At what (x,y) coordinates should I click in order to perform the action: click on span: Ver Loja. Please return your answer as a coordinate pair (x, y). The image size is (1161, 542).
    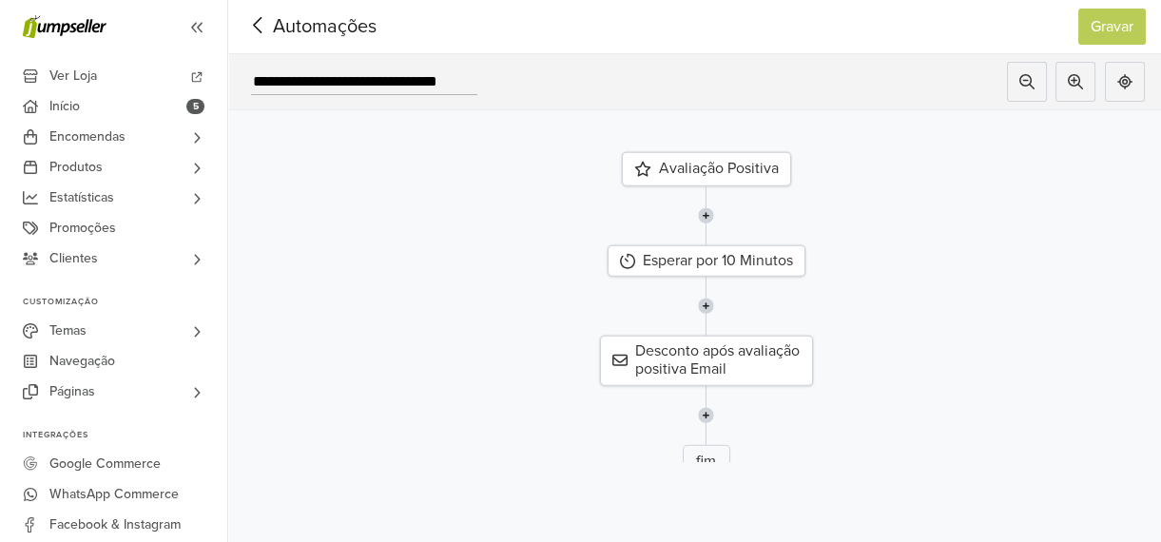
    Looking at the image, I should click on (73, 76).